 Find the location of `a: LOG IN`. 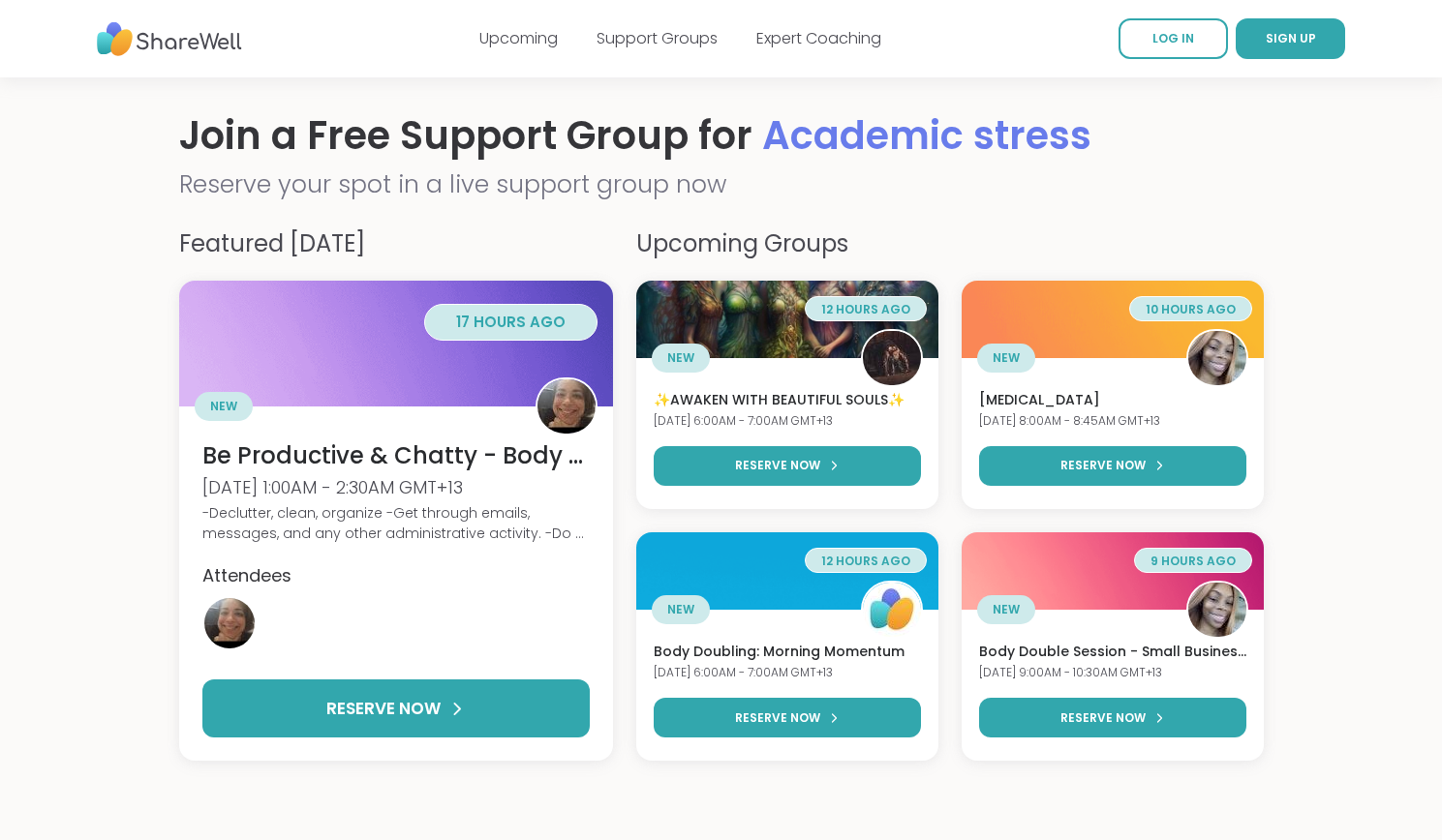

a: LOG IN is located at coordinates (1172, 39).